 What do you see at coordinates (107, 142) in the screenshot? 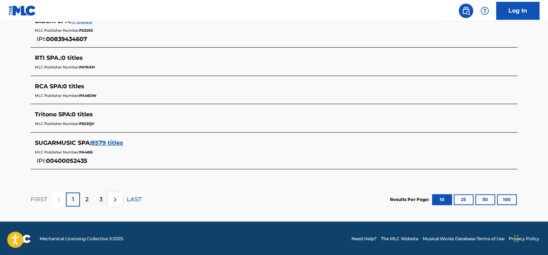
I see `span: 8579 titles` at bounding box center [107, 142].